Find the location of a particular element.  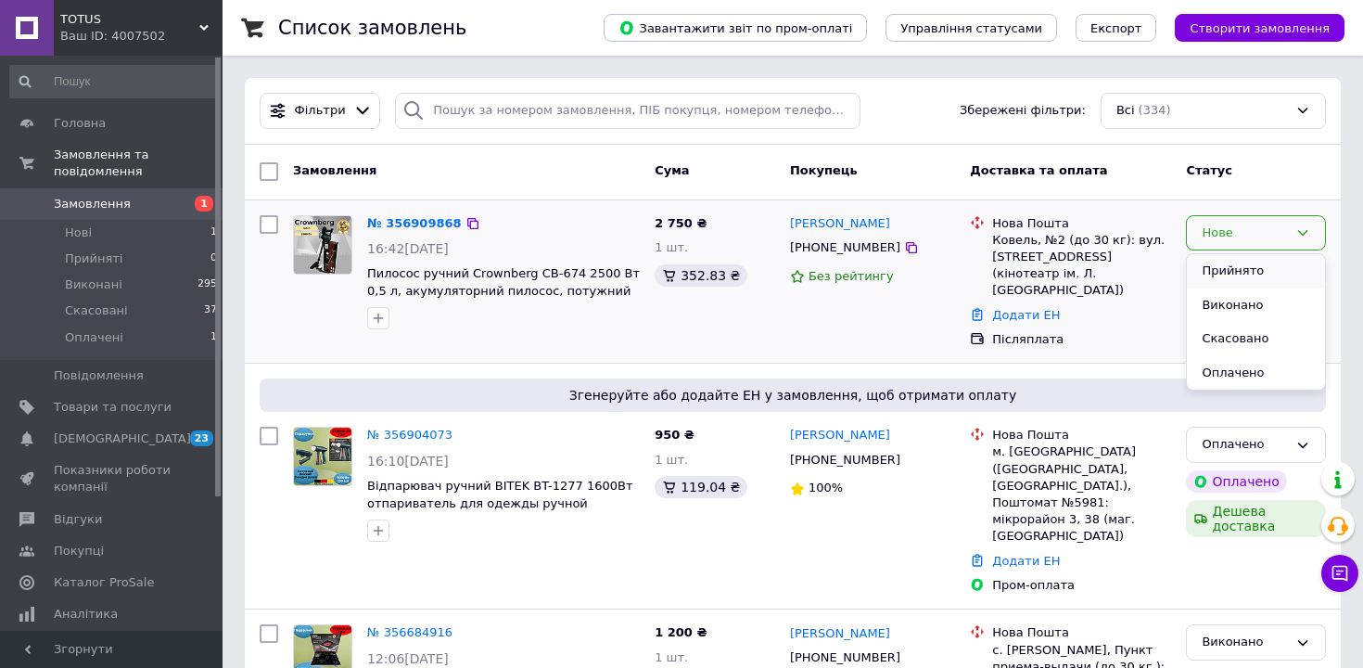

a: Відпарювач ручний BITEK BT-1277 1600Вт отпариватель для одежды ручной потужний паровий утюг для о... is located at coordinates (502, 502).